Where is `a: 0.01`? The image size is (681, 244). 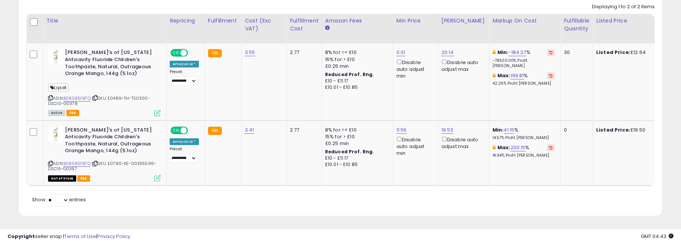 a: 0.01 is located at coordinates (401, 53).